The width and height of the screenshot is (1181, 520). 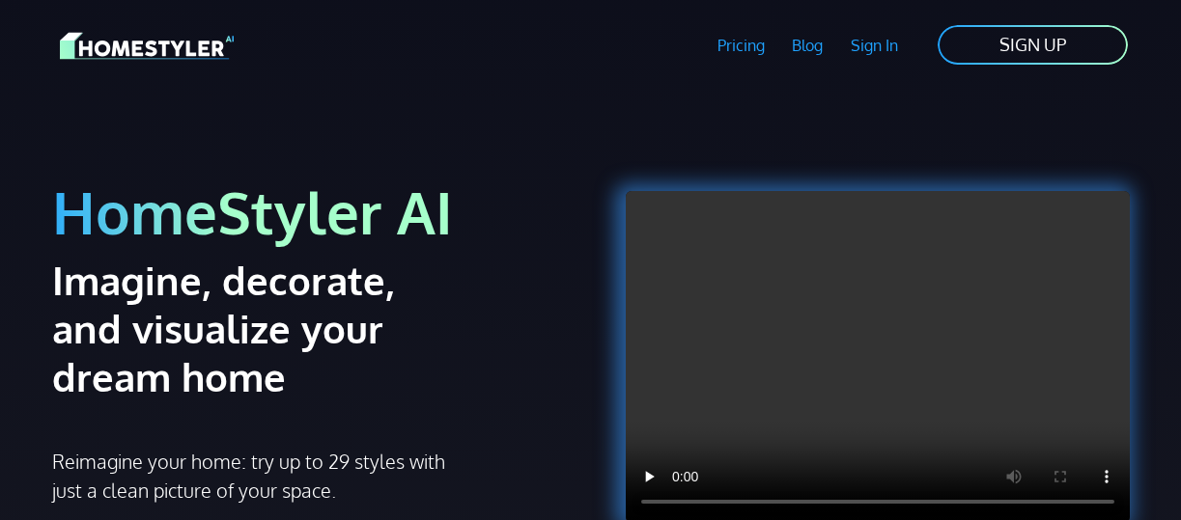 What do you see at coordinates (250, 476) in the screenshot?
I see `p: Reimagine your home: try up to 29 styles with just a clean picture of your space.` at bounding box center [250, 476].